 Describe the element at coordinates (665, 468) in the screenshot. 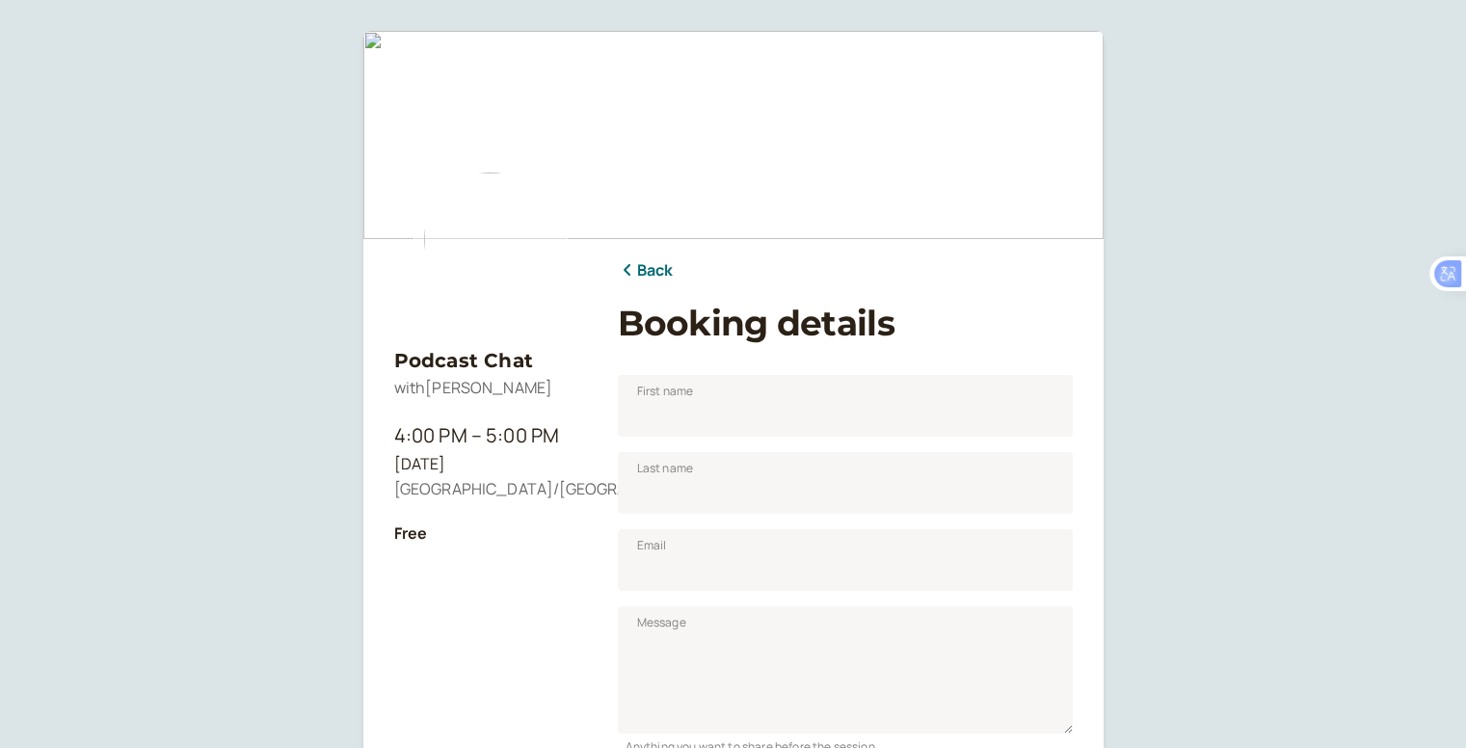

I see `span: Last name` at that location.